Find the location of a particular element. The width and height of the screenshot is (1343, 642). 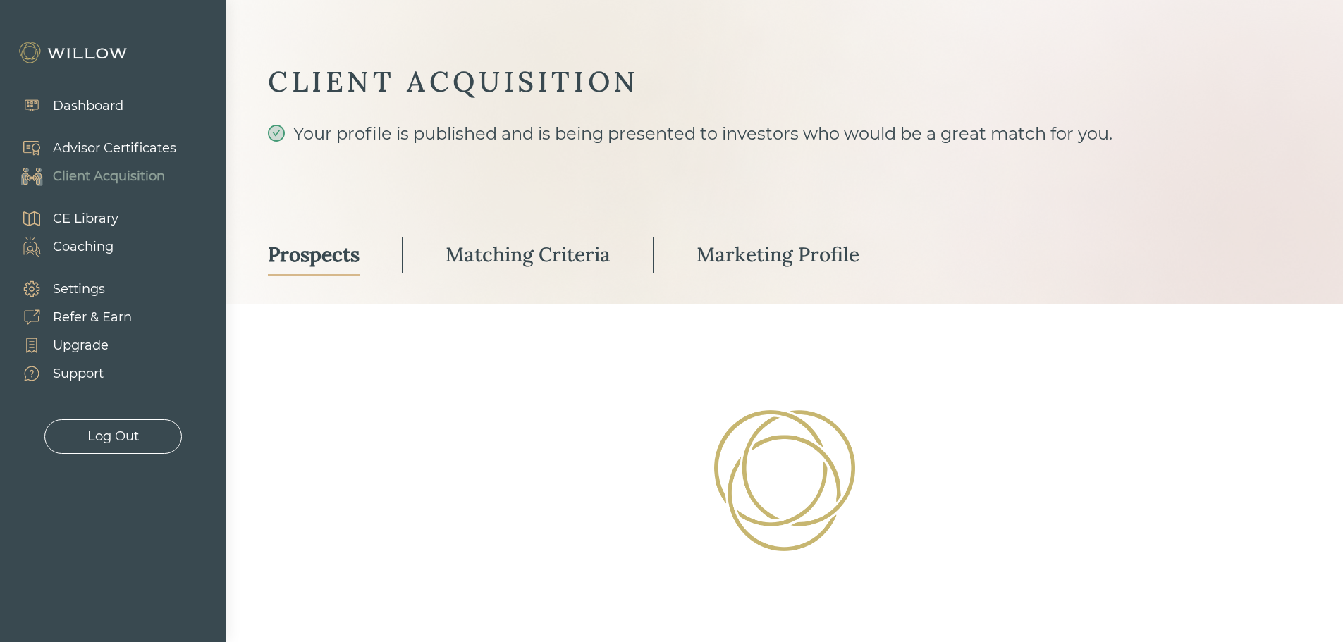

a: Upgrade is located at coordinates (69, 345).